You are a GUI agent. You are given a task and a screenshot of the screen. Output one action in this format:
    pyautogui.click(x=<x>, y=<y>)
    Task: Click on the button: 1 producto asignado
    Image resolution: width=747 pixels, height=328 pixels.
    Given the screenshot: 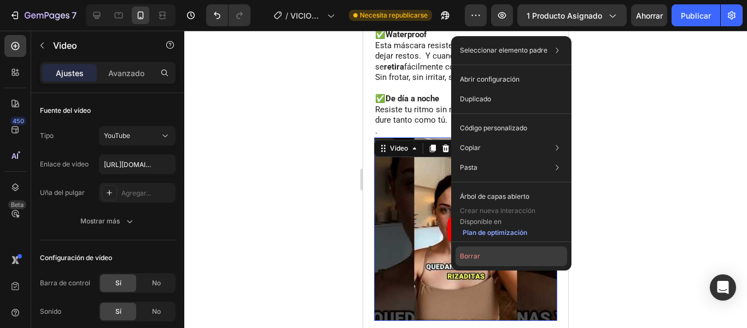 What is the action you would take?
    pyautogui.click(x=572, y=15)
    